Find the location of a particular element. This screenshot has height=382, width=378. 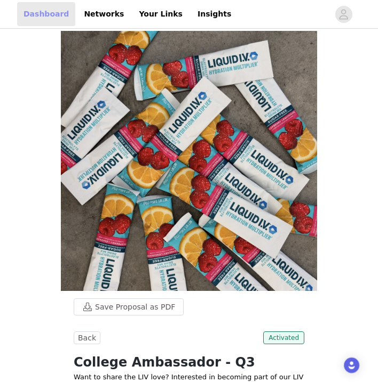

h1: College Ambassador - Q3 is located at coordinates (189, 363).